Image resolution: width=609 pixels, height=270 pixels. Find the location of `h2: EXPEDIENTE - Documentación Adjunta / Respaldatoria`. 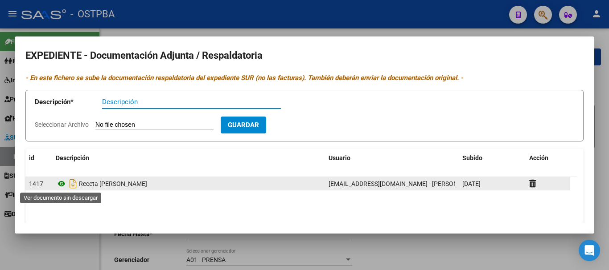

h2: EXPEDIENTE - Documentación Adjunta / Respaldatoria is located at coordinates (304, 56).